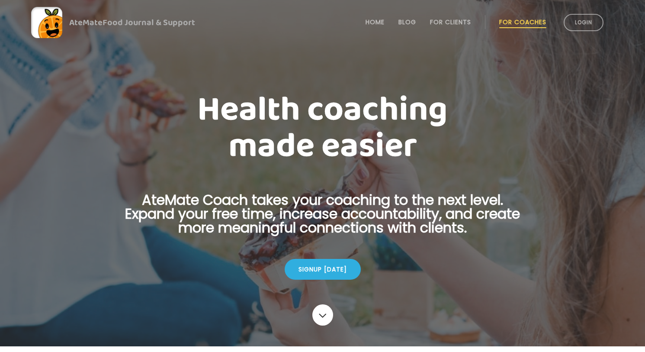  I want to click on a: Blog, so click(407, 22).